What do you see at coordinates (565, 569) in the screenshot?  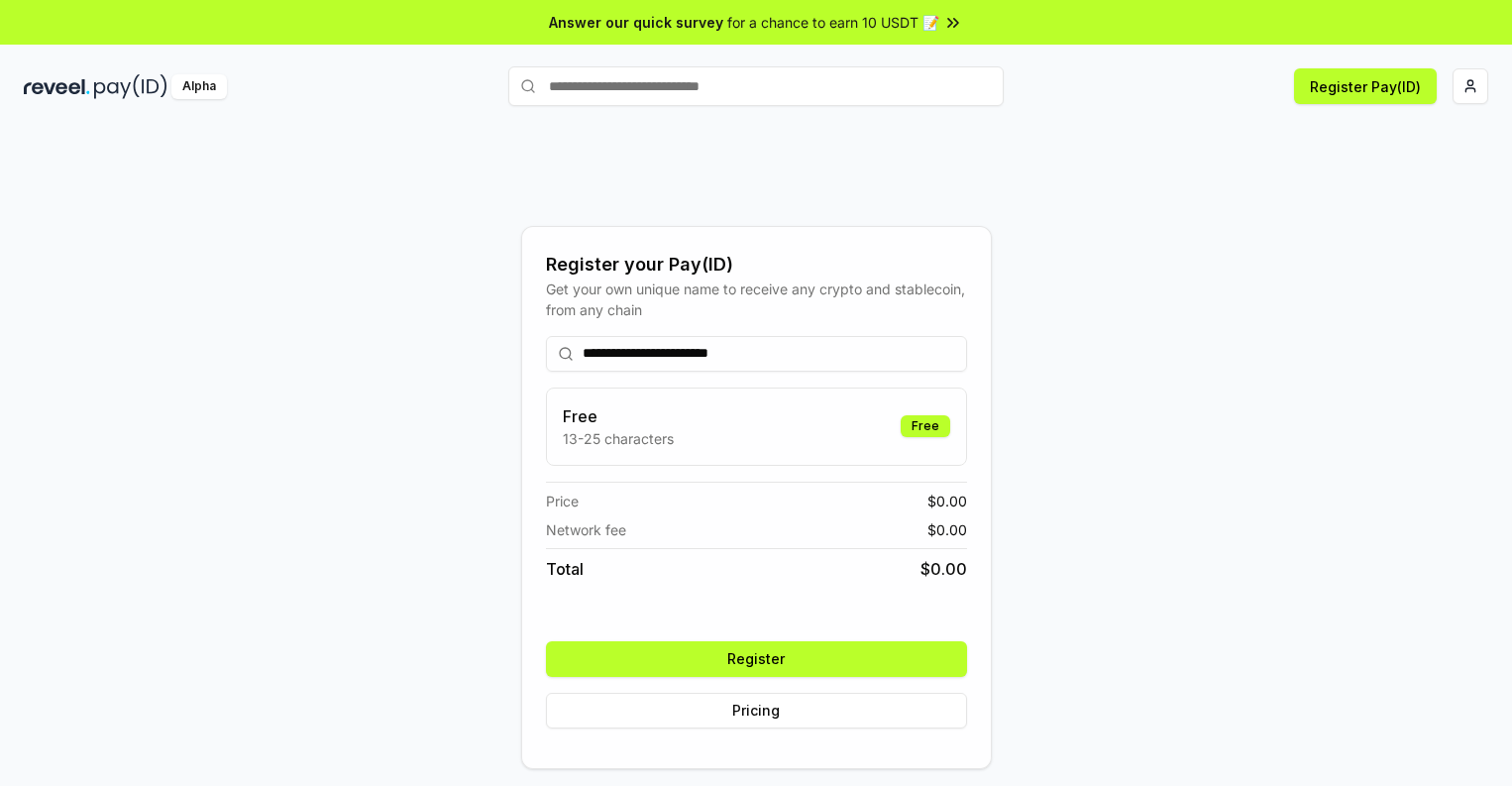 I see `span: Total` at bounding box center [565, 569].